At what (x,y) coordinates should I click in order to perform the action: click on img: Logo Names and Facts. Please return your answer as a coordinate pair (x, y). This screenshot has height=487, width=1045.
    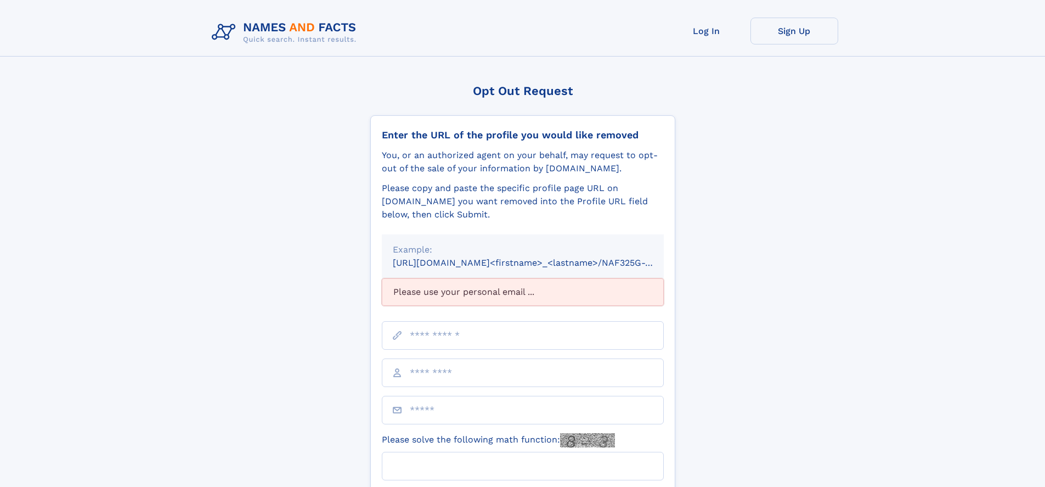
    Looking at the image, I should click on (286, 32).